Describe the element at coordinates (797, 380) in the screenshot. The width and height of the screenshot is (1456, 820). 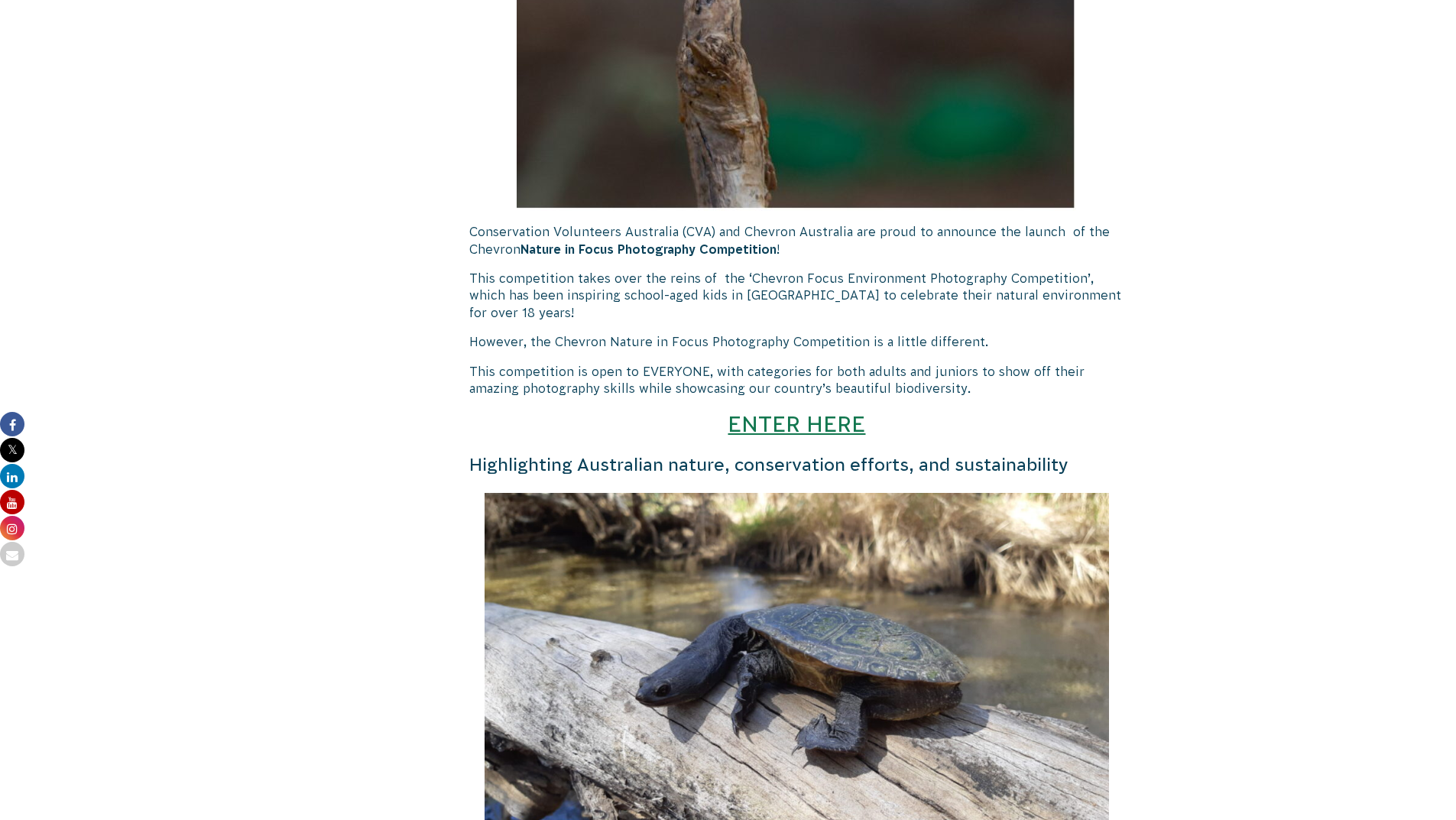
I see `p: This competition is open to EVERYONE, with categories for both adults and juniors to show off the...` at that location.